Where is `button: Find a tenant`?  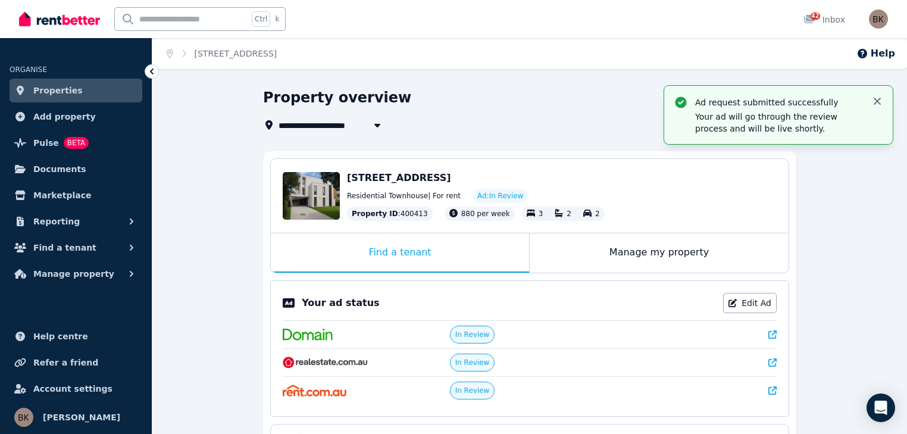
button: Find a tenant is located at coordinates (76, 248).